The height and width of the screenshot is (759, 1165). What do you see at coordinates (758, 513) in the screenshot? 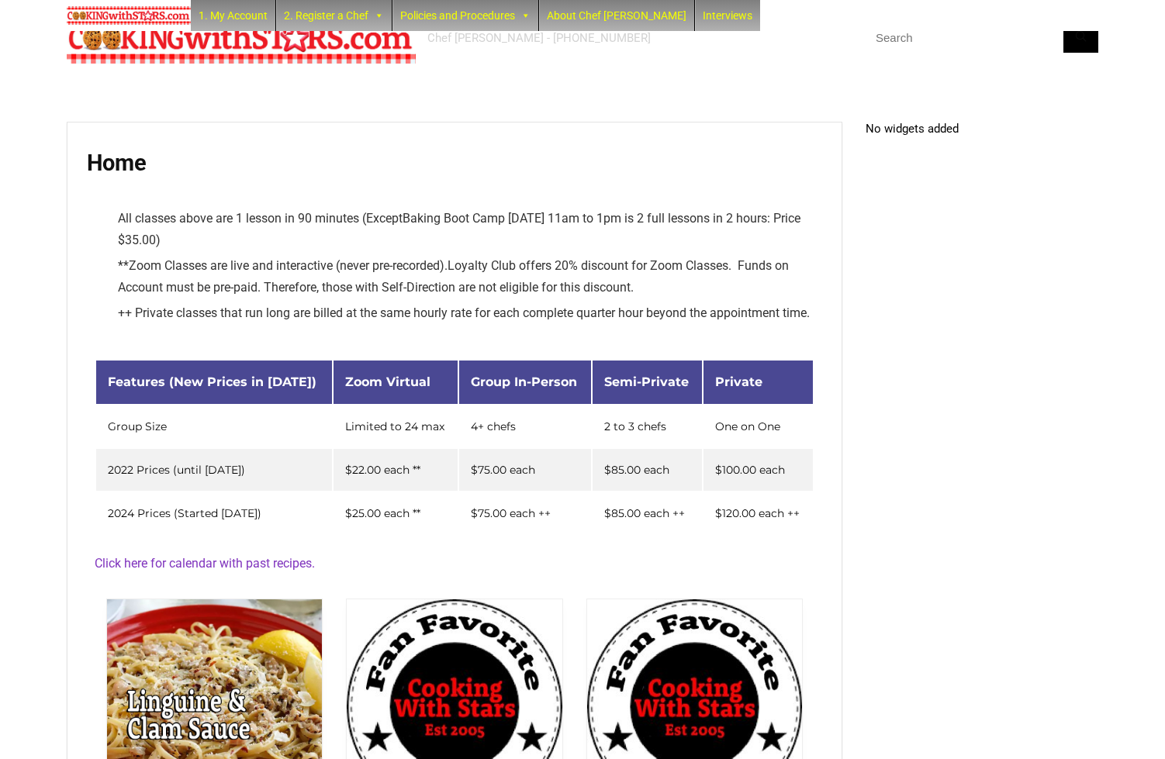
I see `div: $120.00 each ++` at bounding box center [758, 513].